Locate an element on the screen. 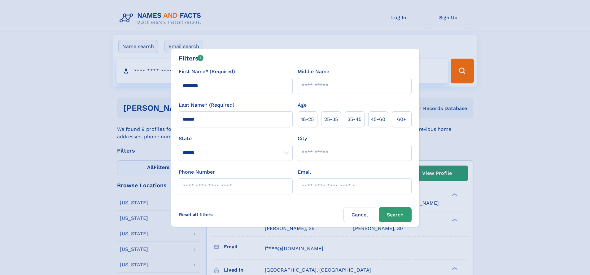  label: Middle Name is located at coordinates (314, 72).